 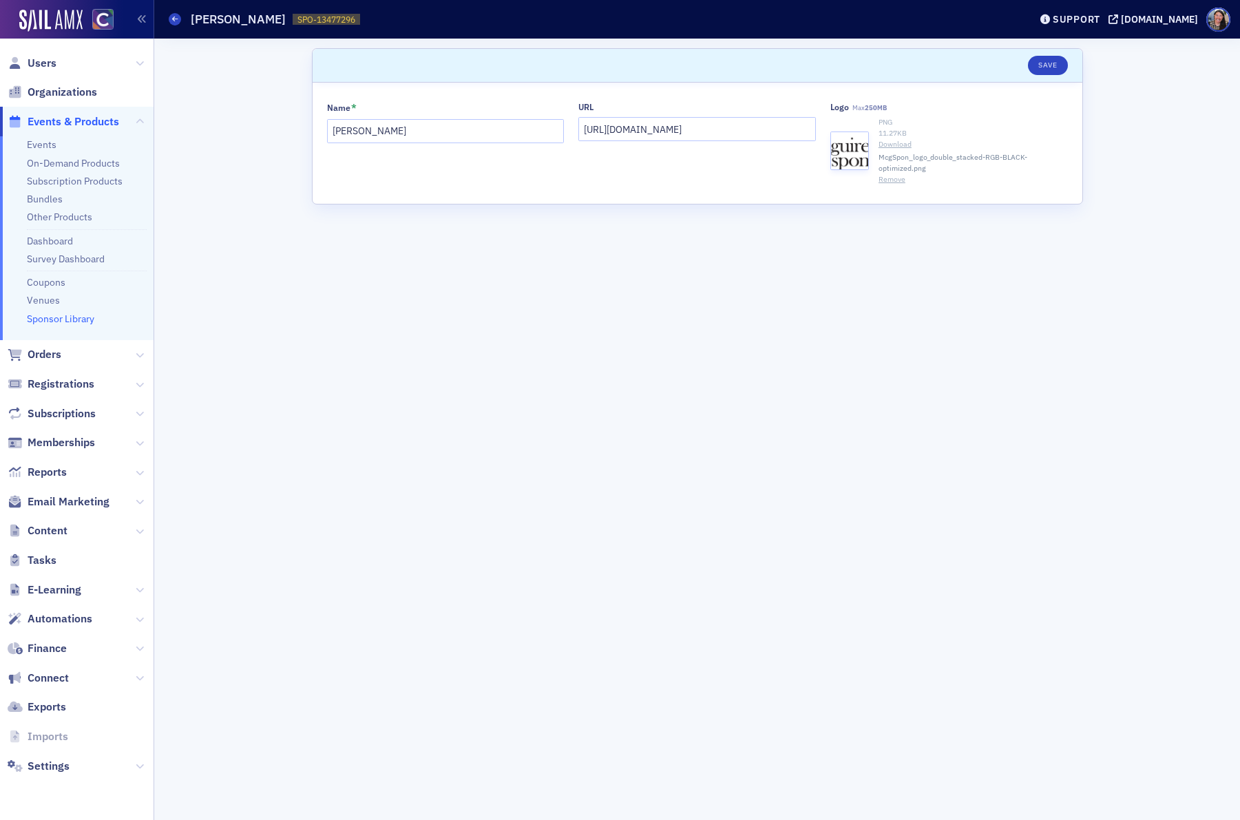 I want to click on a: Bundles, so click(x=45, y=199).